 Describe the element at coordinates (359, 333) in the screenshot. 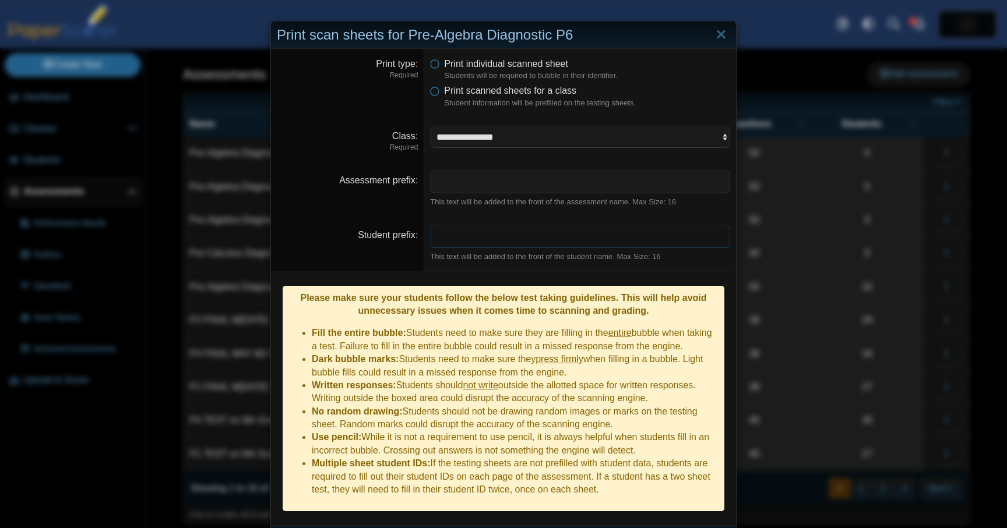

I see `b: Fill the entire bubble:` at that location.